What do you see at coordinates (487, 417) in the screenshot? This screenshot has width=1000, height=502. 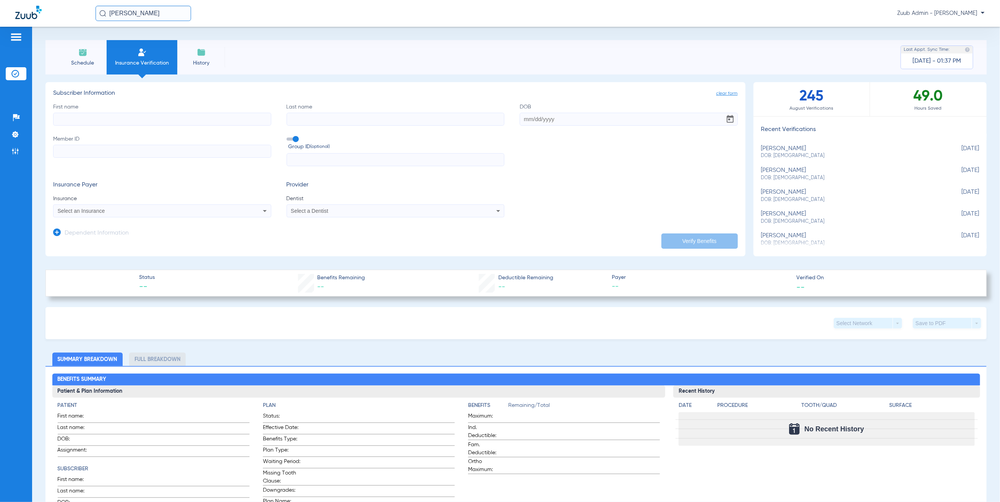 I see `span: Maximum:` at bounding box center [487, 417].